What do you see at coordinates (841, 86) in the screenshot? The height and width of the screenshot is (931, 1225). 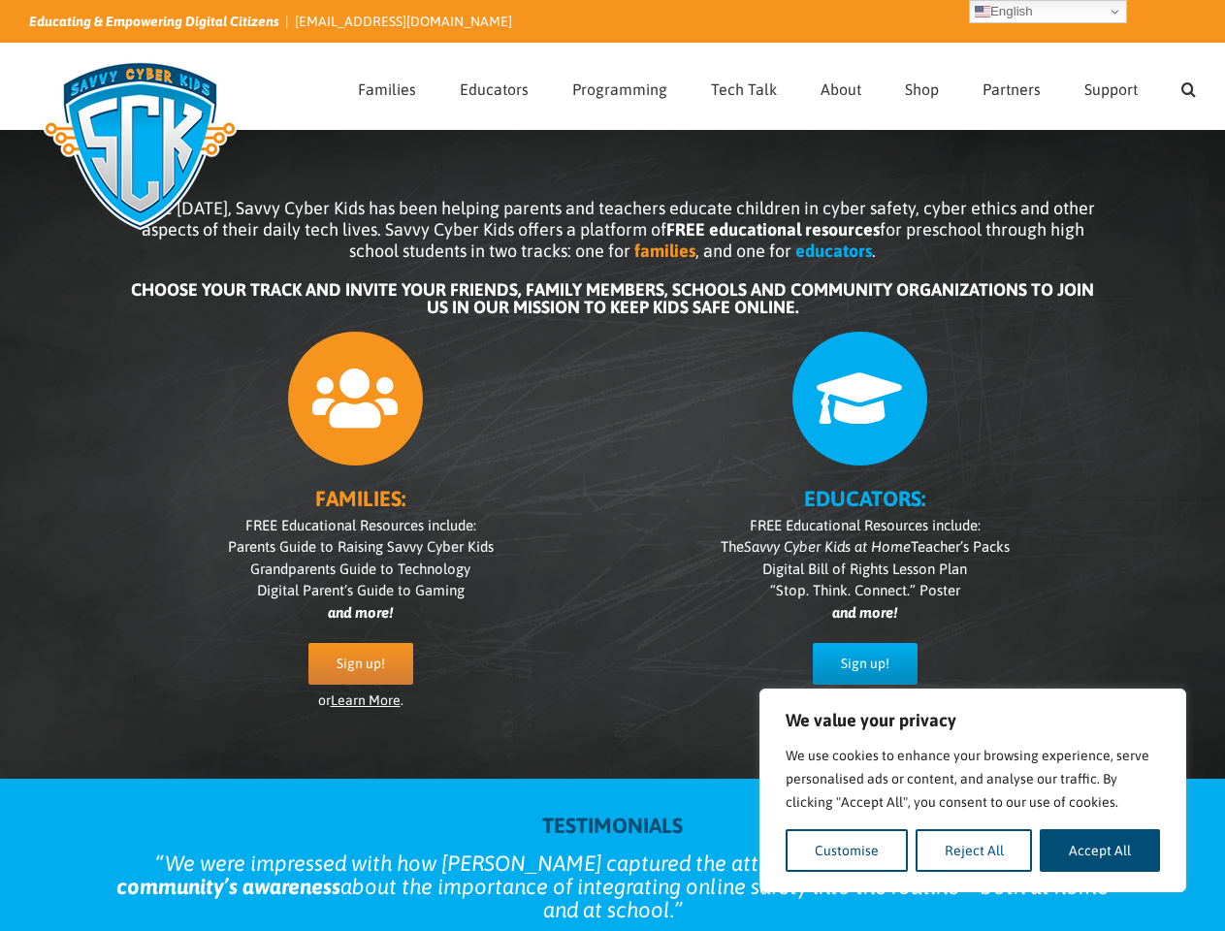 I see `a: About` at bounding box center [841, 86].